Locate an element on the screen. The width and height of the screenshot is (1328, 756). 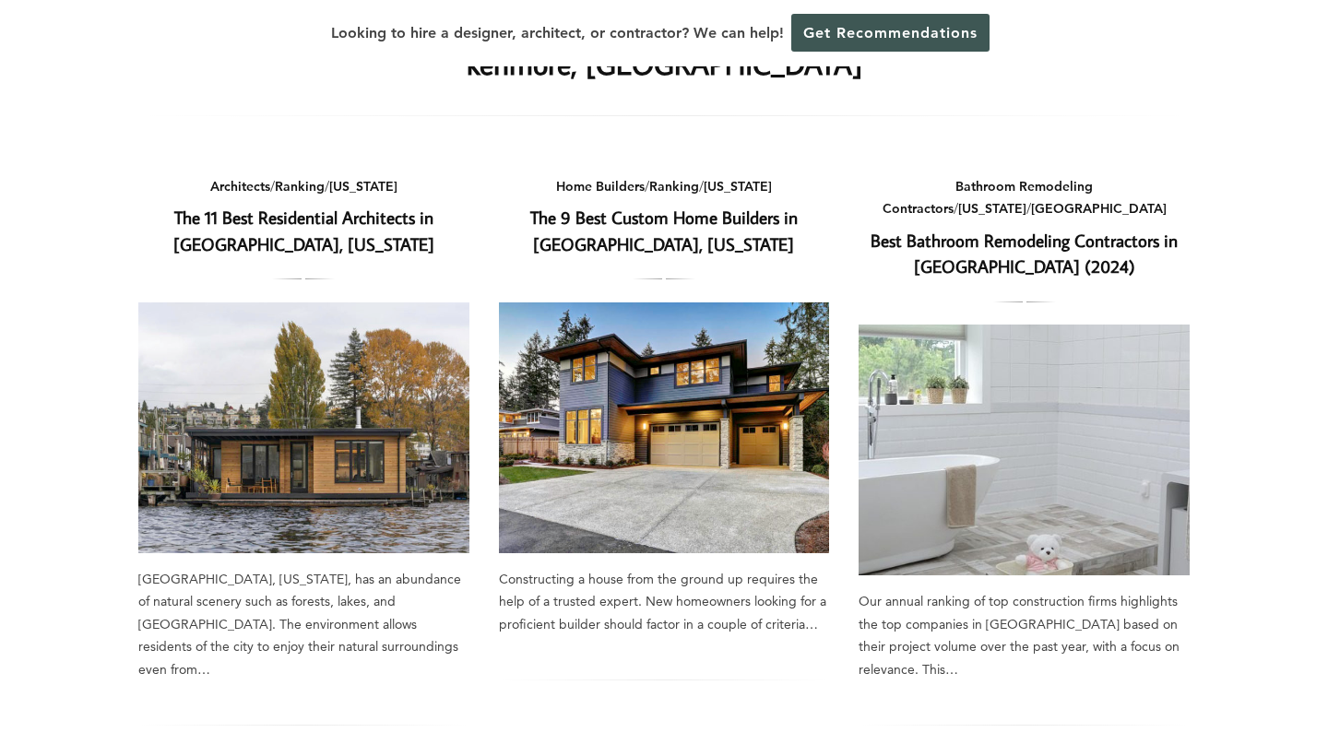
a: Home Builders is located at coordinates (601, 186).